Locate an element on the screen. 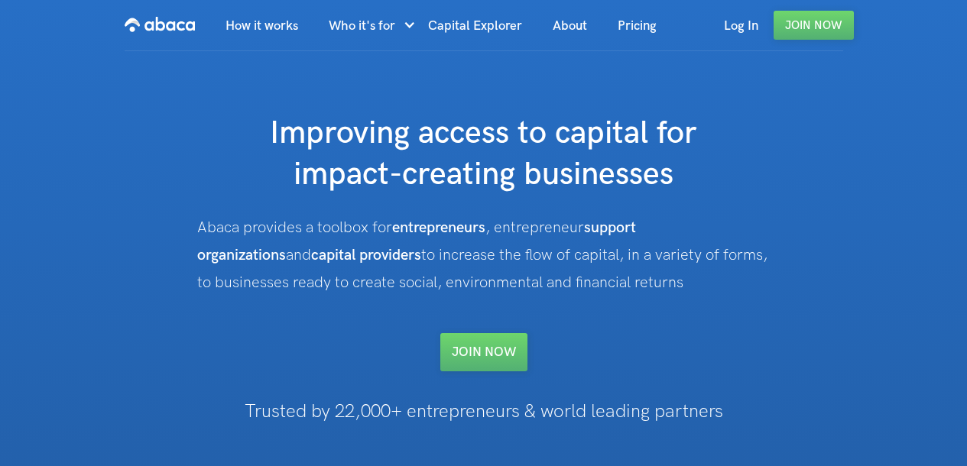  strong: entrepreneurs is located at coordinates (439, 228).